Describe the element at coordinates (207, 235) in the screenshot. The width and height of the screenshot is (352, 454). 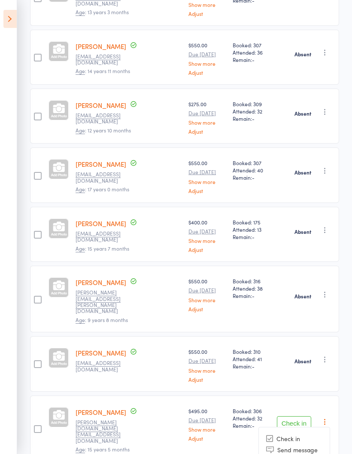
I see `div: $400.00` at that location.